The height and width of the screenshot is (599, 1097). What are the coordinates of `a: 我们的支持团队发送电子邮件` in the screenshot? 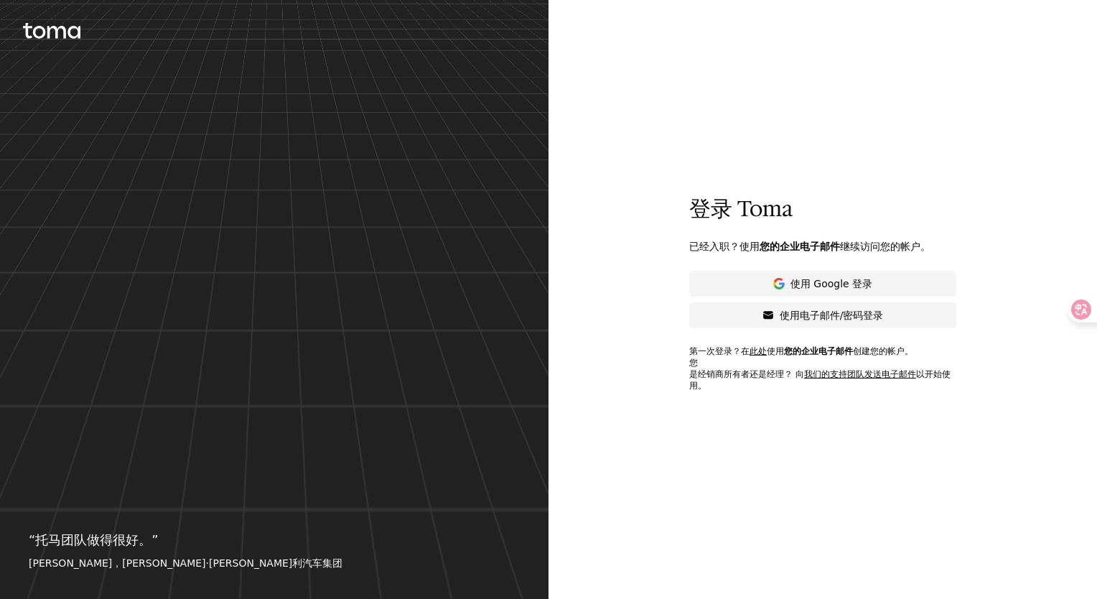 It's located at (860, 374).